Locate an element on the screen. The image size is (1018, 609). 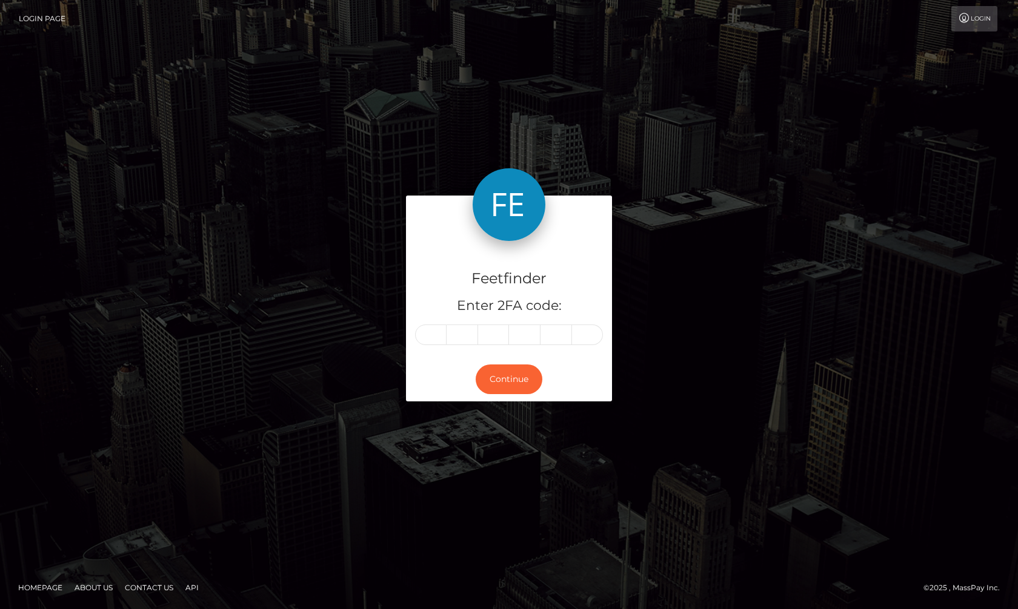
a: Homepage is located at coordinates (40, 588).